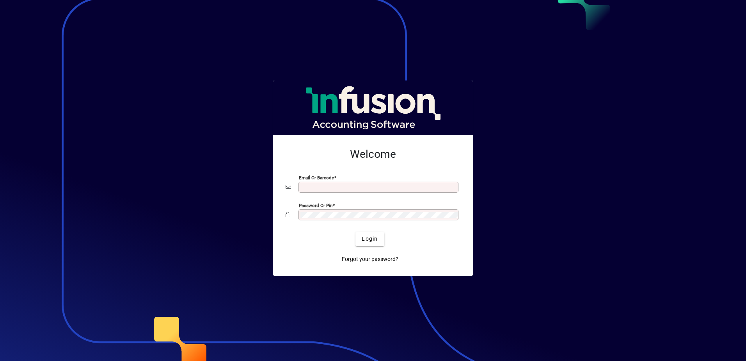 The width and height of the screenshot is (746, 361). I want to click on a: Forgot your password?, so click(370, 259).